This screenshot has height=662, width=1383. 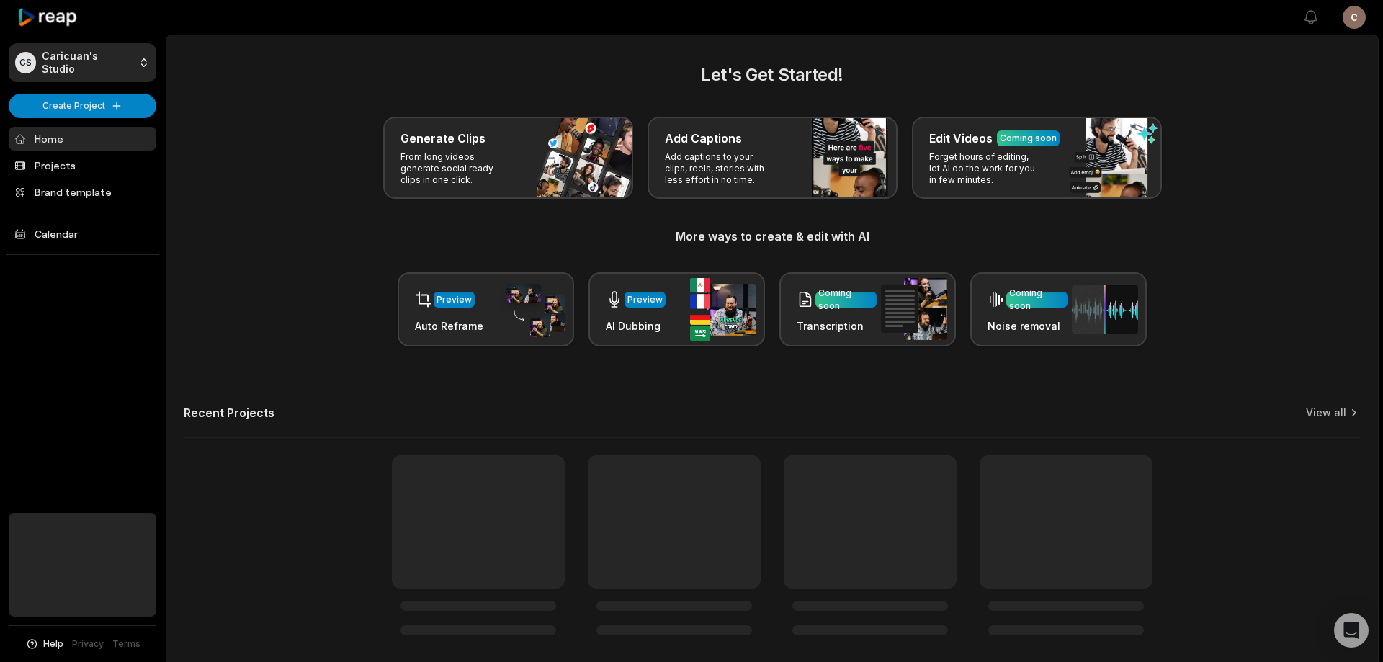 I want to click on h2: Recent Projects, so click(x=229, y=413).